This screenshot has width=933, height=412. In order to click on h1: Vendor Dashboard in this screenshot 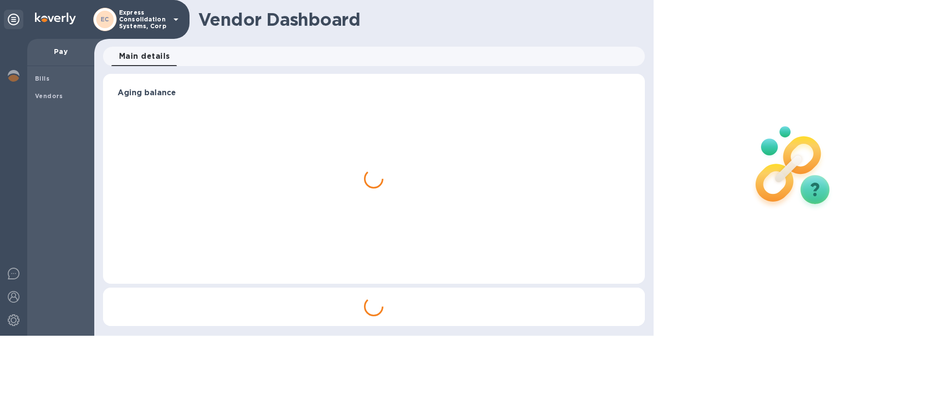, I will do `click(418, 19)`.